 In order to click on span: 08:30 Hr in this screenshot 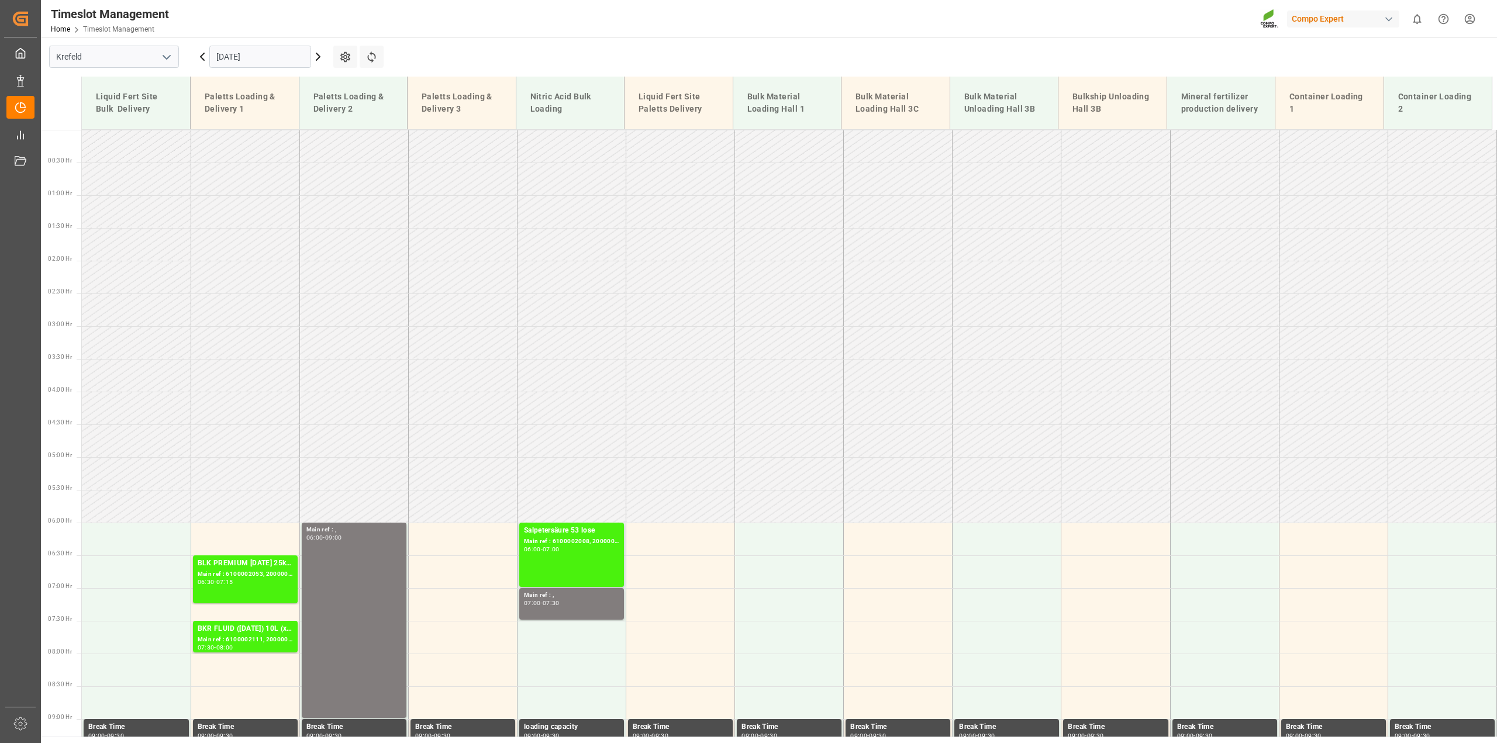, I will do `click(60, 684)`.